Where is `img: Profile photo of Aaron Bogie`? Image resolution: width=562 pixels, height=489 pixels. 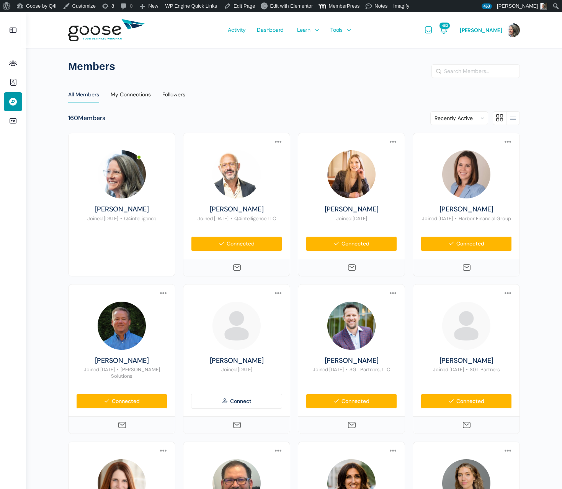 img: Profile photo of Aaron Bogie is located at coordinates (236, 326).